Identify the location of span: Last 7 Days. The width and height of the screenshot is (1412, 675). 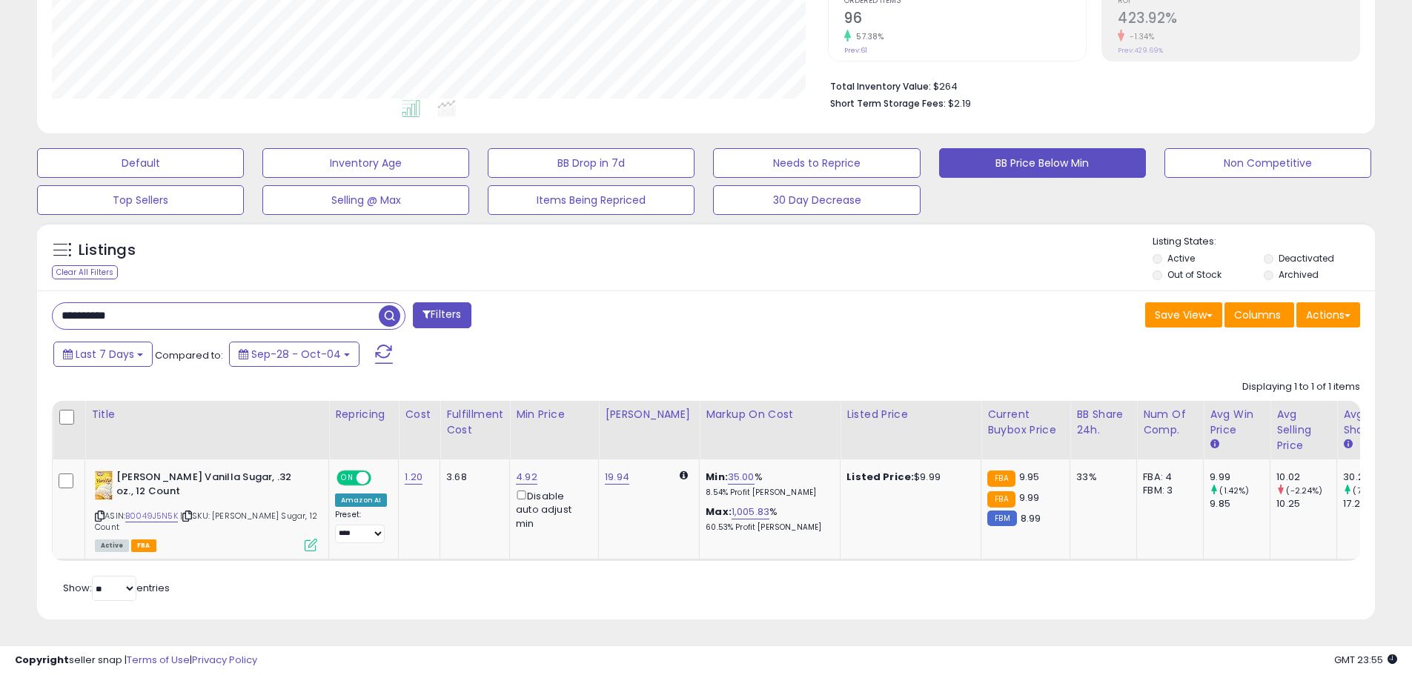
(104, 354).